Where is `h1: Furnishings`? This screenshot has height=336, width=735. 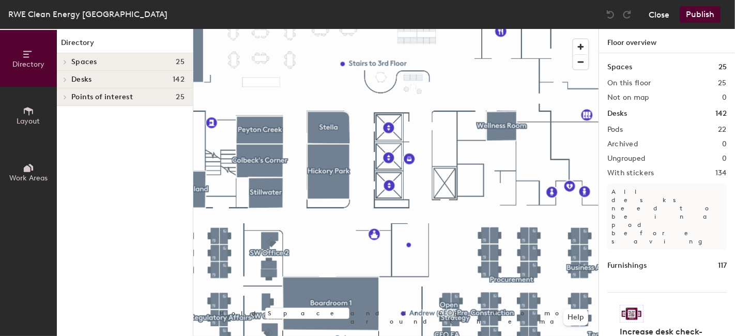
h1: Furnishings is located at coordinates (627, 266).